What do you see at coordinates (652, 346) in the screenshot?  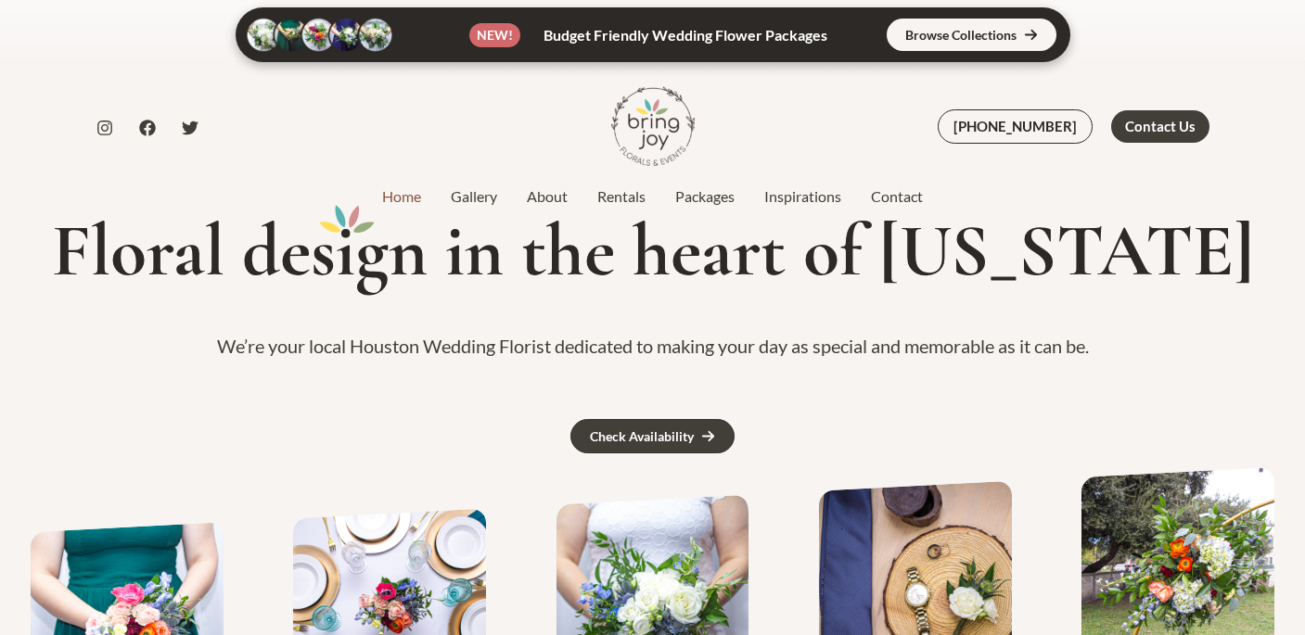 I see `p: We’re your local Houston Wedding Florist dedicated to making your day as special and memorable as...` at bounding box center [652, 346].